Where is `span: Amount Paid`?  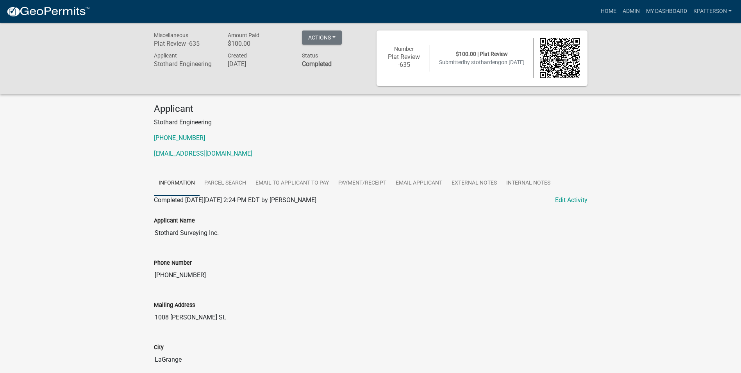
span: Amount Paid is located at coordinates (243, 35).